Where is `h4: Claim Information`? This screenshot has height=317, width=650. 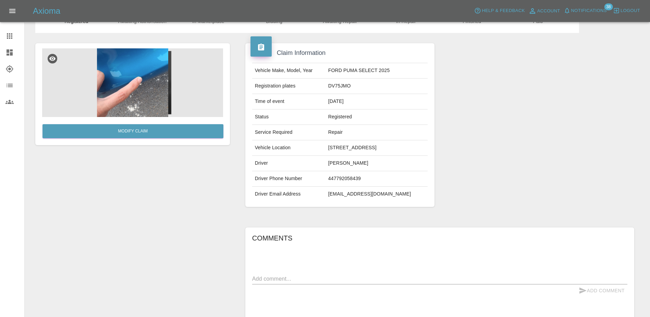 h4: Claim Information is located at coordinates (340, 53).